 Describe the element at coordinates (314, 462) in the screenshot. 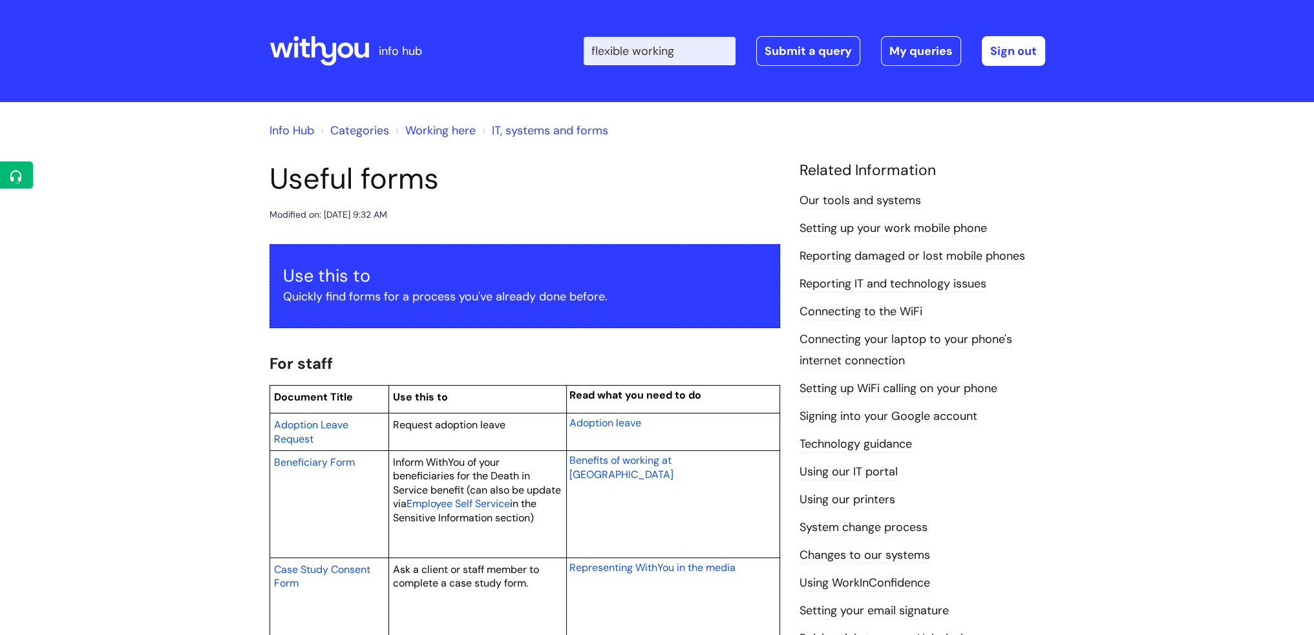

I see `a: Beneficiary Form` at that location.